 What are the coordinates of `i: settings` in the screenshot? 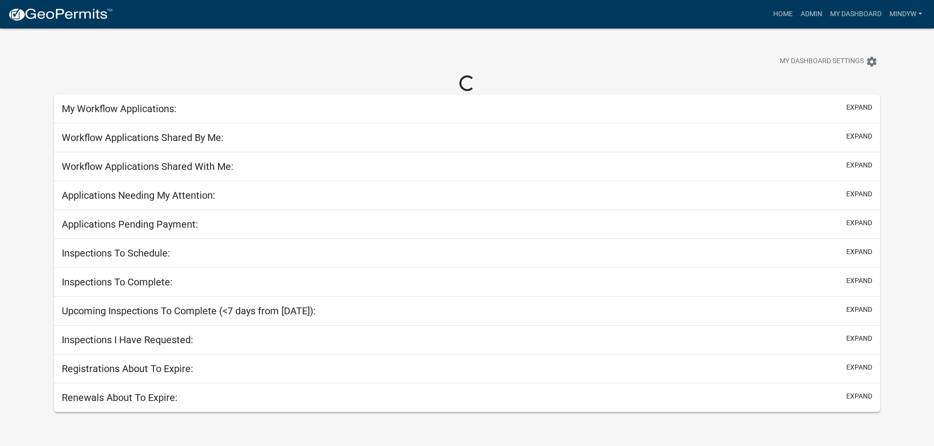 It's located at (871, 62).